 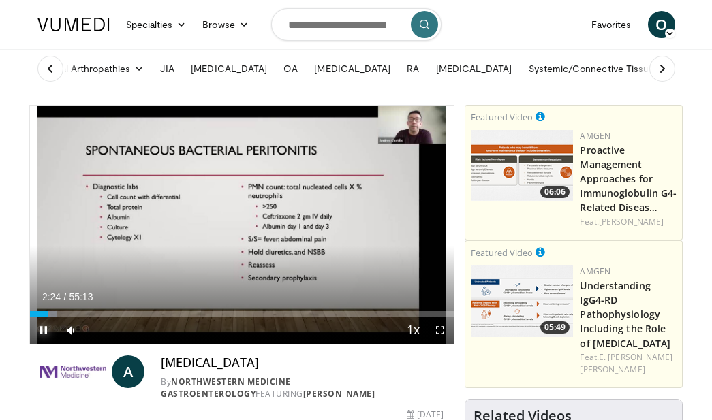 What do you see at coordinates (555, 328) in the screenshot?
I see `span: 05:49` at bounding box center [555, 328].